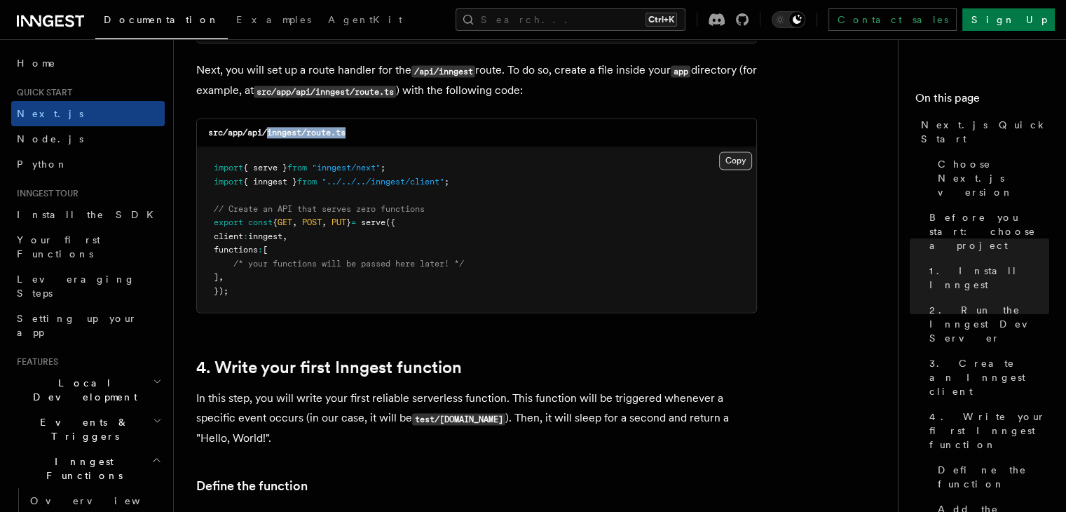 The height and width of the screenshot is (512, 1066). Describe the element at coordinates (102, 501) in the screenshot. I see `span: Overview` at that location.